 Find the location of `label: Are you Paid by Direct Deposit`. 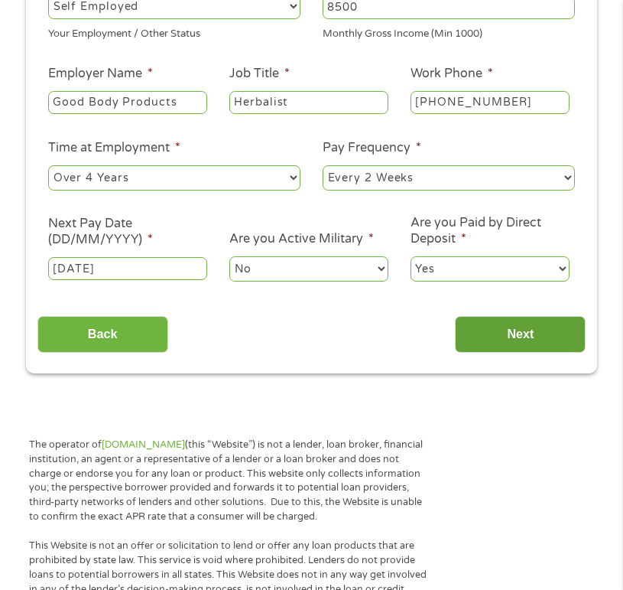

label: Are you Paid by Direct Deposit is located at coordinates (490, 231).